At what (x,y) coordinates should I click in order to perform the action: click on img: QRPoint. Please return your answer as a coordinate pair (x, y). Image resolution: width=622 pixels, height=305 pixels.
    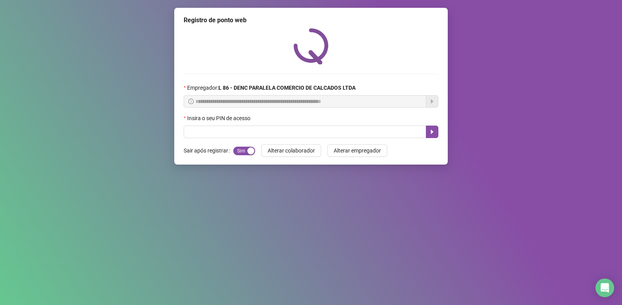
    Looking at the image, I should click on (311, 46).